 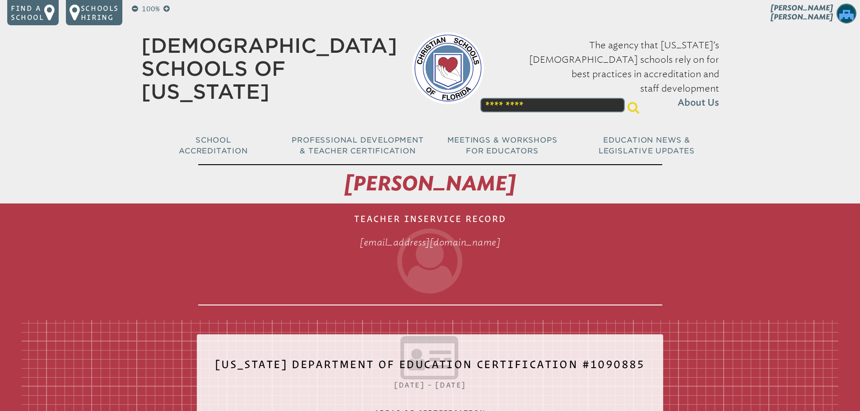 What do you see at coordinates (448, 68) in the screenshot?
I see `img: csf-logo-web-colors.png` at bounding box center [448, 68].